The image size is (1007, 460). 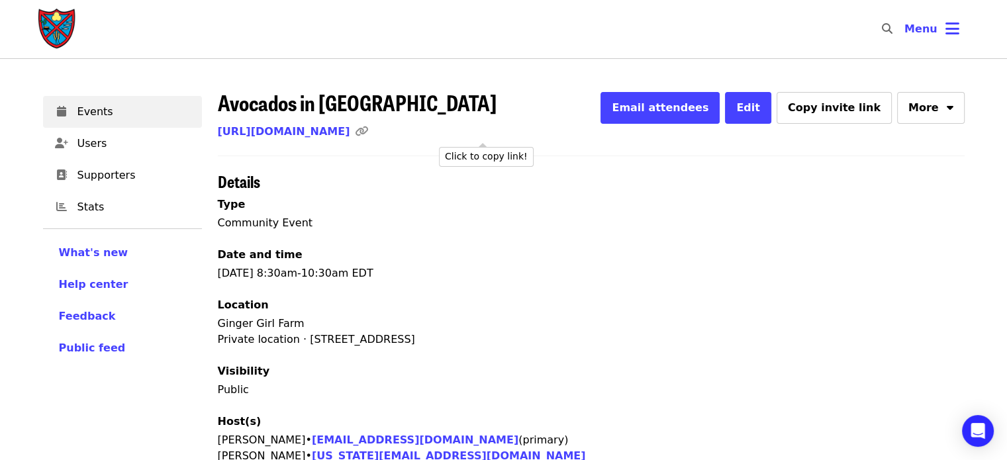 What do you see at coordinates (923, 108) in the screenshot?
I see `span: More` at bounding box center [923, 108].